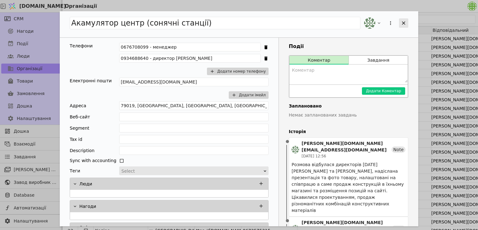  Describe the element at coordinates (348, 46) in the screenshot. I see `h3: Події` at that location.